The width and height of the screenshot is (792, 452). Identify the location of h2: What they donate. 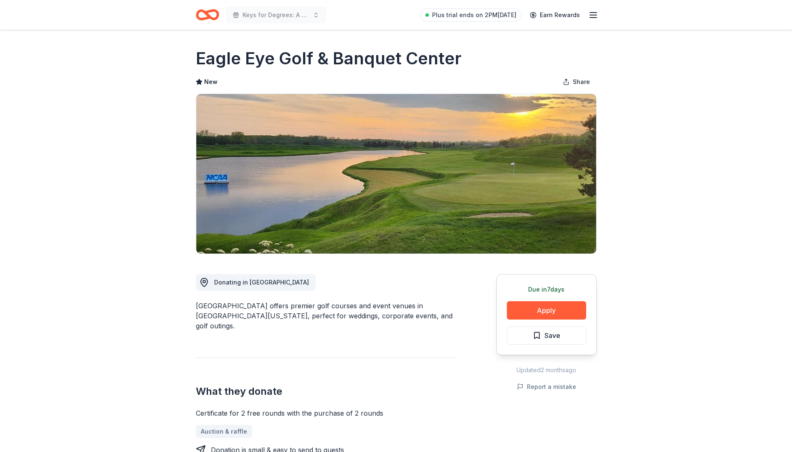
(326, 391).